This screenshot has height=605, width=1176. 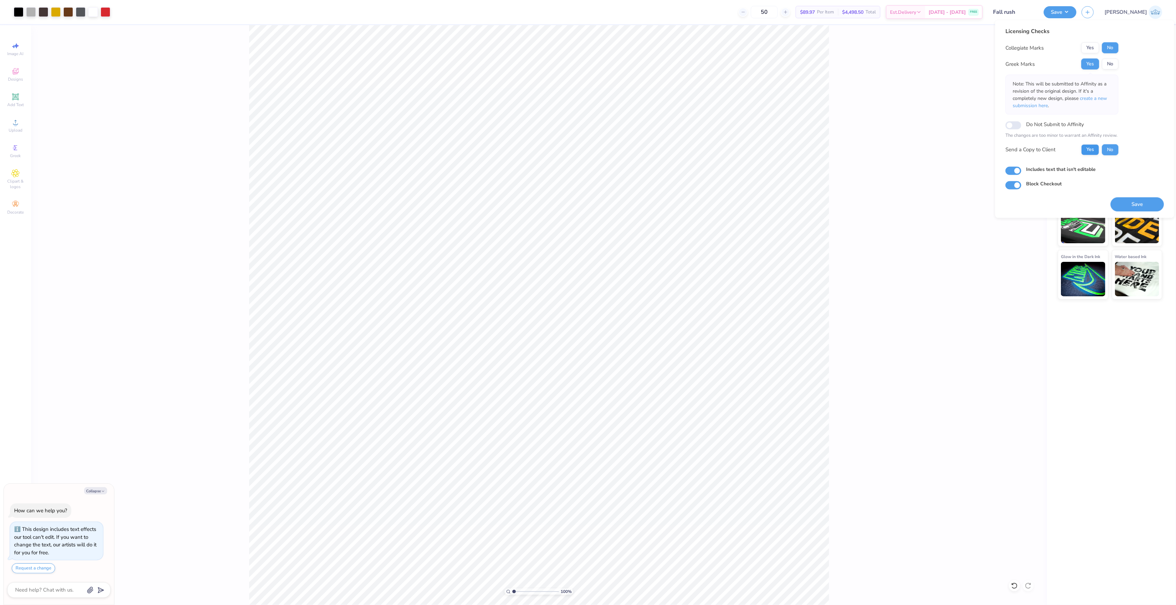 What do you see at coordinates (16, 105) in the screenshot?
I see `span: Add Text` at bounding box center [16, 105].